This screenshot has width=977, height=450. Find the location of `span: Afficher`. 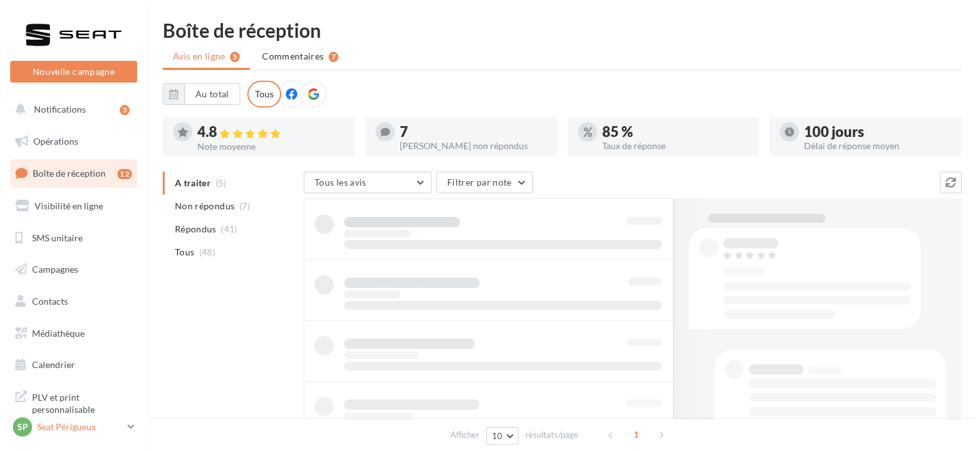

span: Afficher is located at coordinates (464, 435).